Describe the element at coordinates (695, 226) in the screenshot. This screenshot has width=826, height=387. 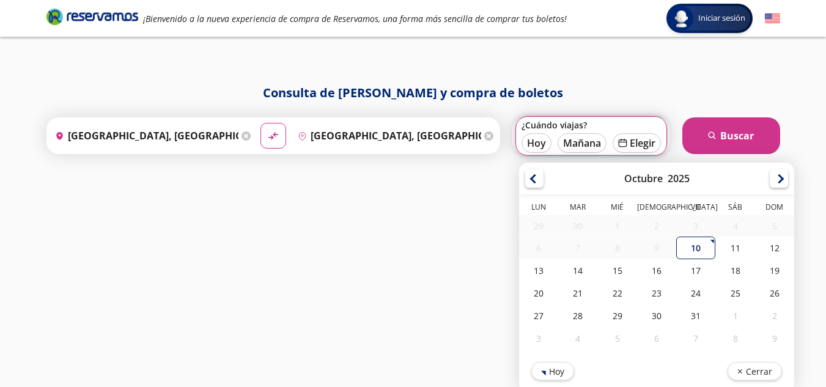
I see `div: 03-Oct-25` at that location.